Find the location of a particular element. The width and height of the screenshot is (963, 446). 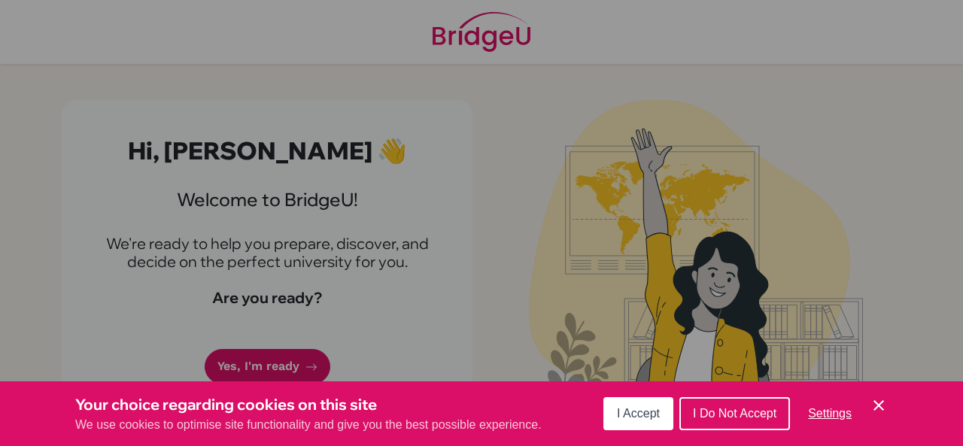

p: We use cookies to optimise site functionality and give you the best possible experience. is located at coordinates (309, 425).